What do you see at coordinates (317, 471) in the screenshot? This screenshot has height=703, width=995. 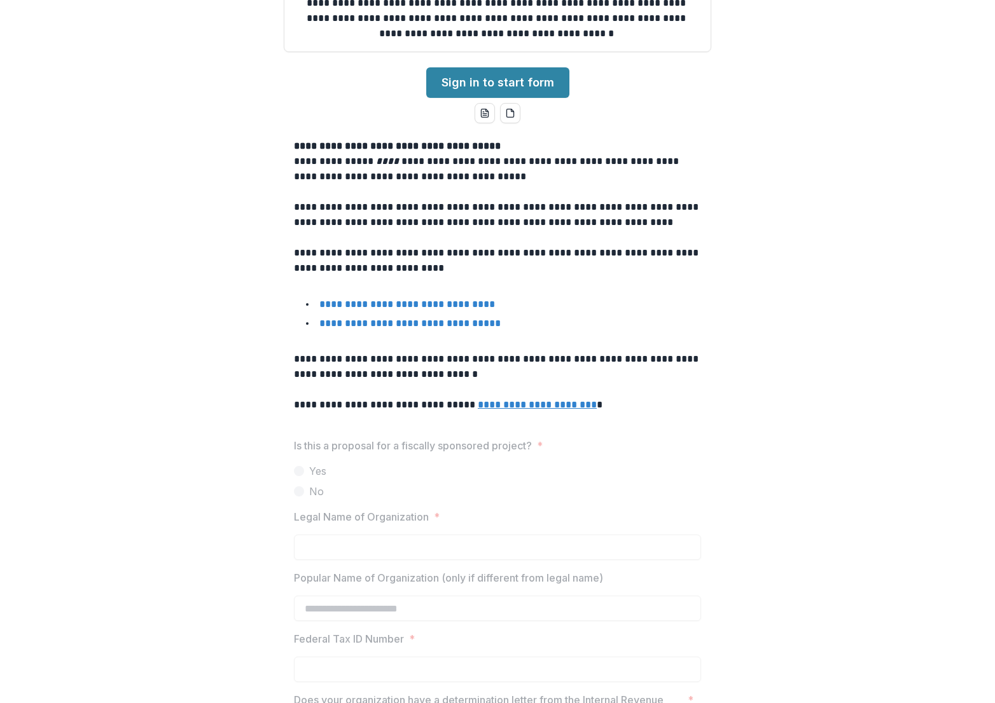 I see `span: Yes` at bounding box center [317, 471].